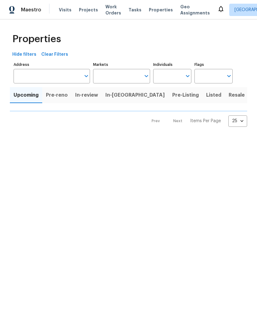  I want to click on button: Clear Filters, so click(54, 54).